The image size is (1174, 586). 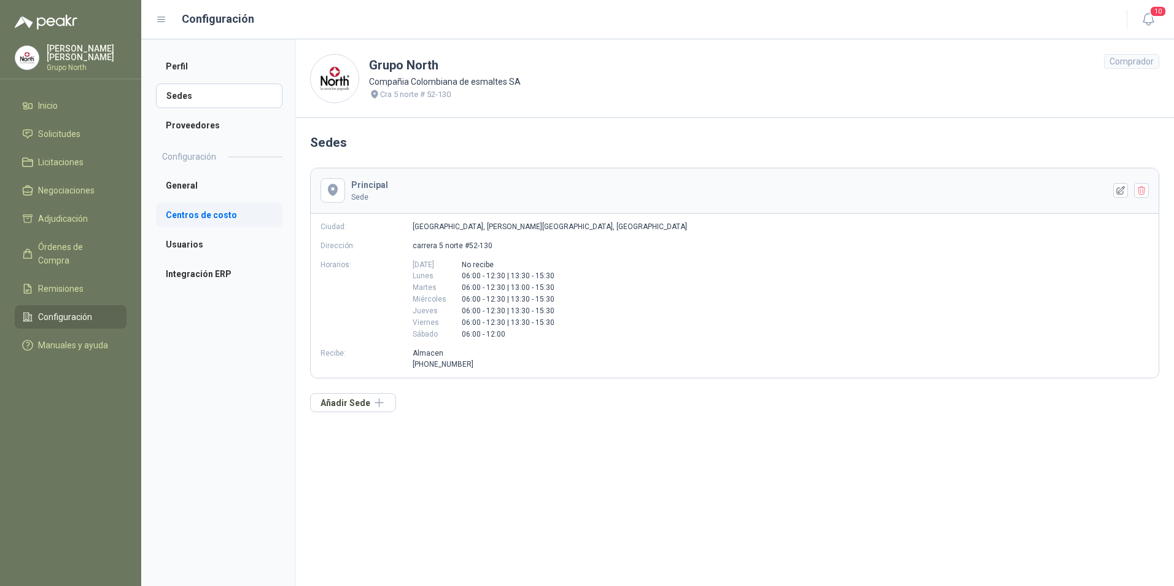 I want to click on li: Centros de costo, so click(x=219, y=215).